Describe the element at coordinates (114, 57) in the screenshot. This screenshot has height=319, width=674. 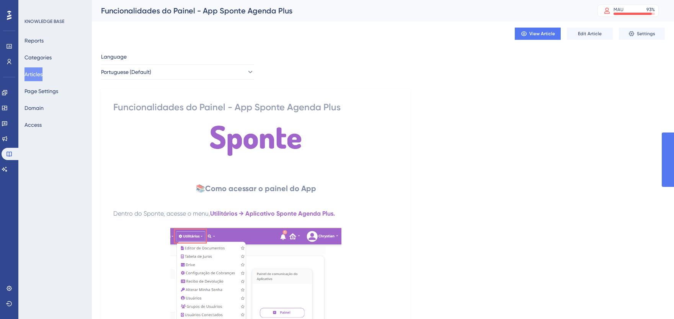
I see `span: Language` at that location.